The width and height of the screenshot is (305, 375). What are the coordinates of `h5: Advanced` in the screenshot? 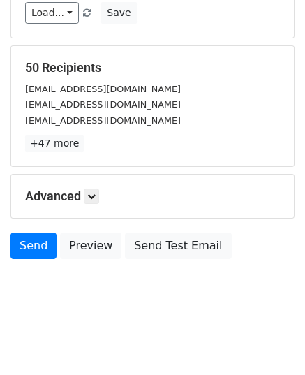 It's located at (152, 196).